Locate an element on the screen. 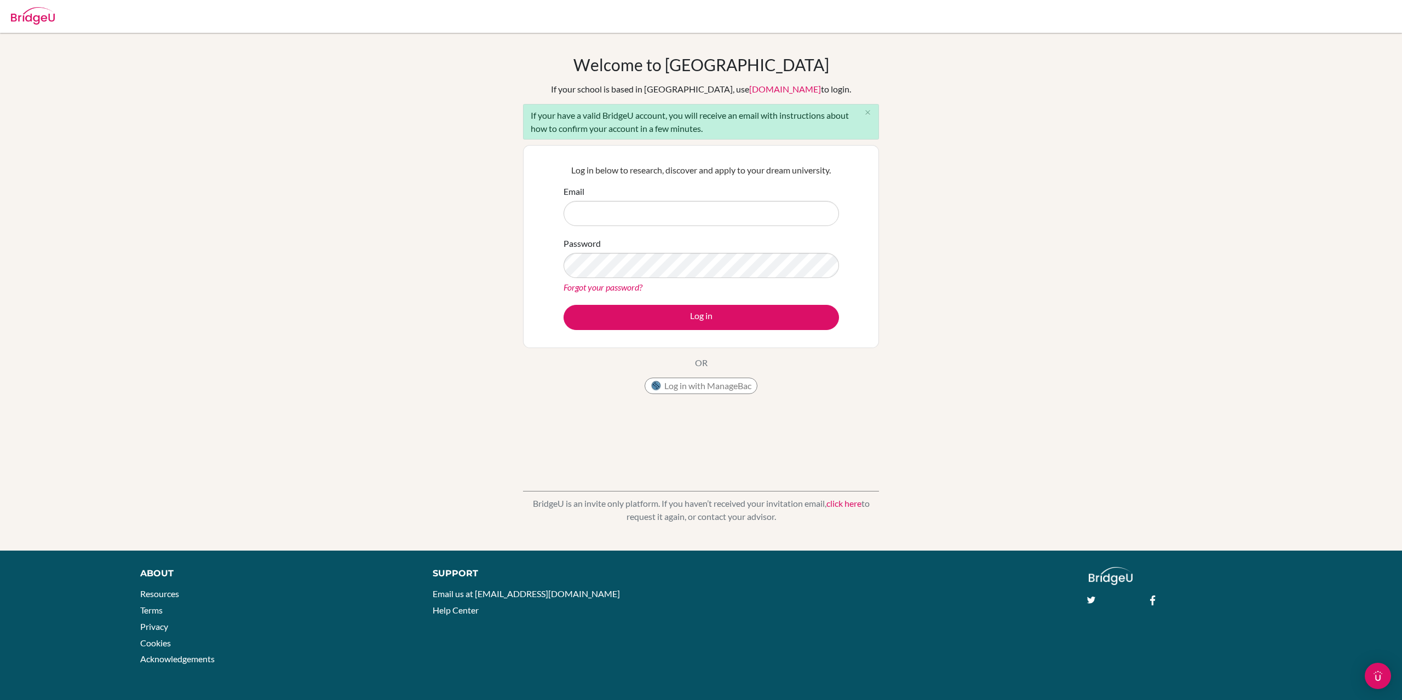 Image resolution: width=1402 pixels, height=700 pixels. a: Privacy is located at coordinates (154, 626).